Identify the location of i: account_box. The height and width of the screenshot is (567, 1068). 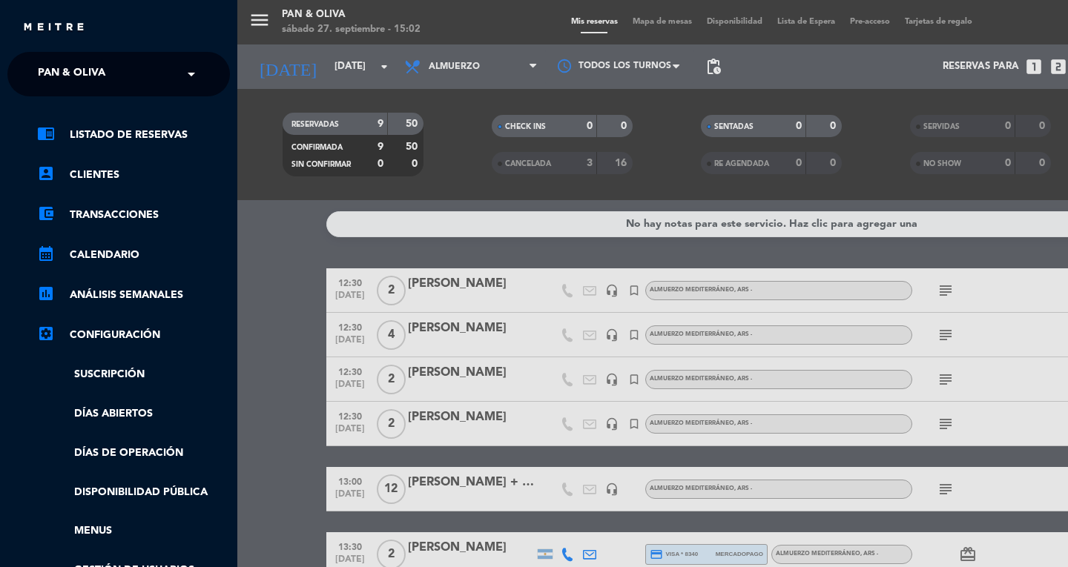
(46, 174).